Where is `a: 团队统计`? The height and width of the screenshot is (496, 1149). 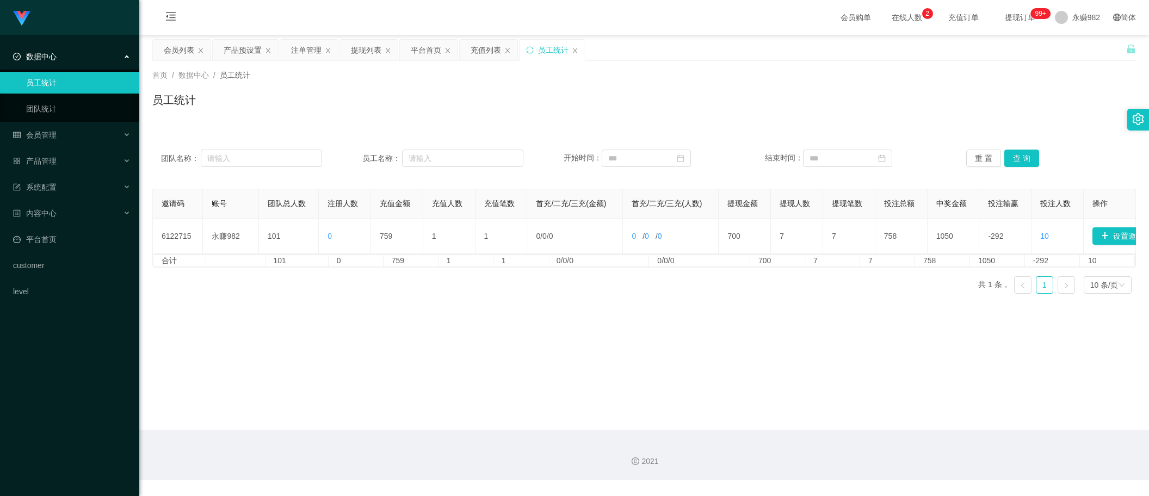 a: 团队统计 is located at coordinates (78, 109).